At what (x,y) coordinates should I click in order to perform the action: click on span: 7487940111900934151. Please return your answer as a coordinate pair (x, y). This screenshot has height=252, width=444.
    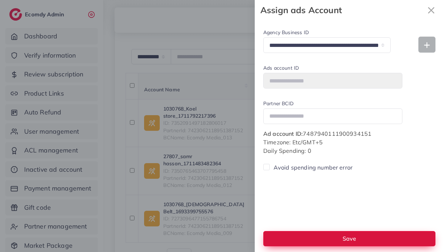
    Looking at the image, I should click on (337, 134).